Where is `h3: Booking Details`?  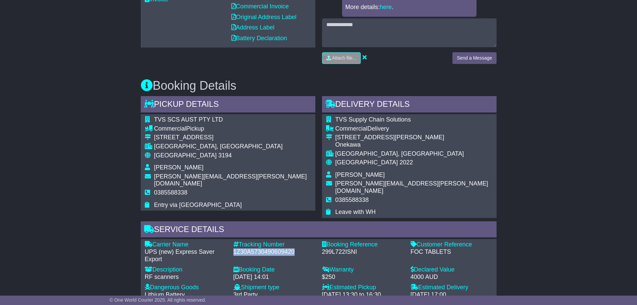
h3: Booking Details is located at coordinates (319, 86).